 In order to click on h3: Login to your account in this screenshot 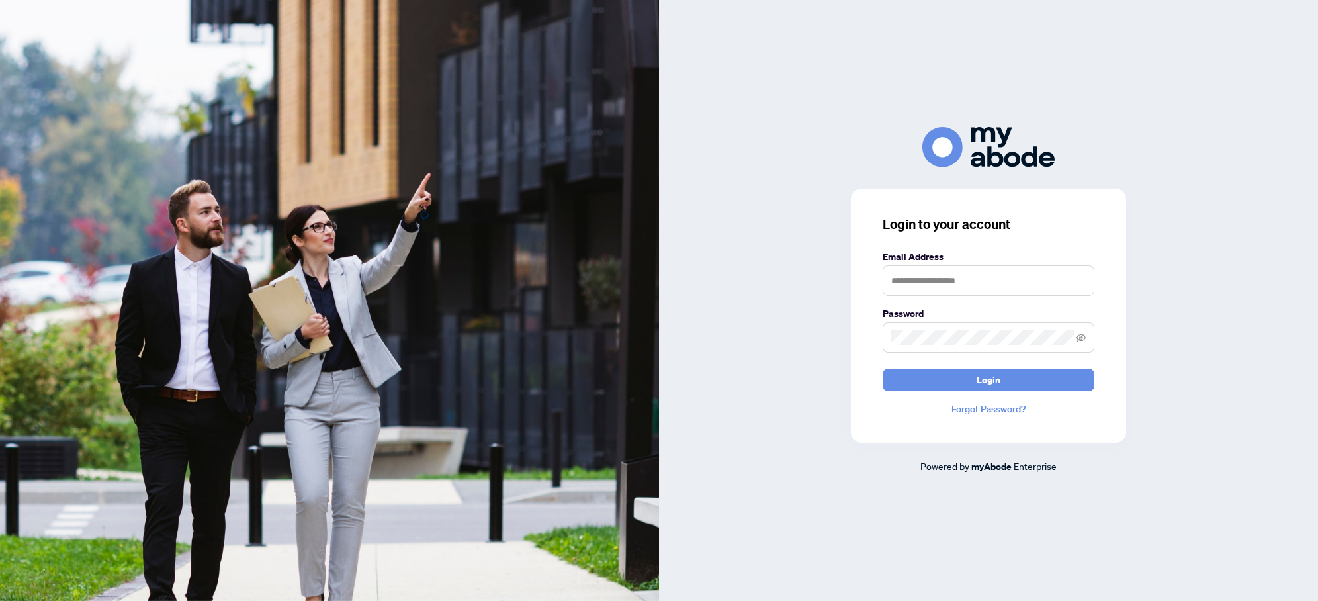, I will do `click(988, 224)`.